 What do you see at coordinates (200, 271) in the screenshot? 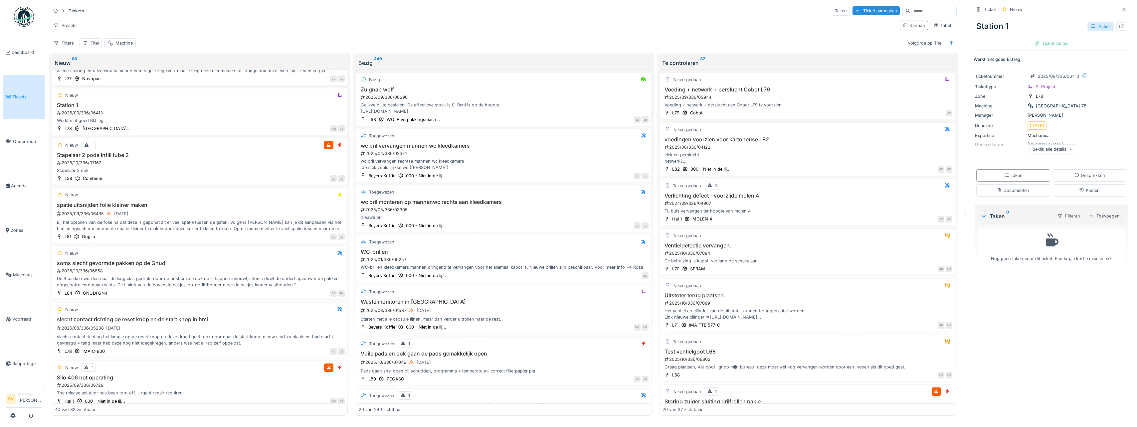
I see `div: 2025/10/336/06858` at bounding box center [200, 271].